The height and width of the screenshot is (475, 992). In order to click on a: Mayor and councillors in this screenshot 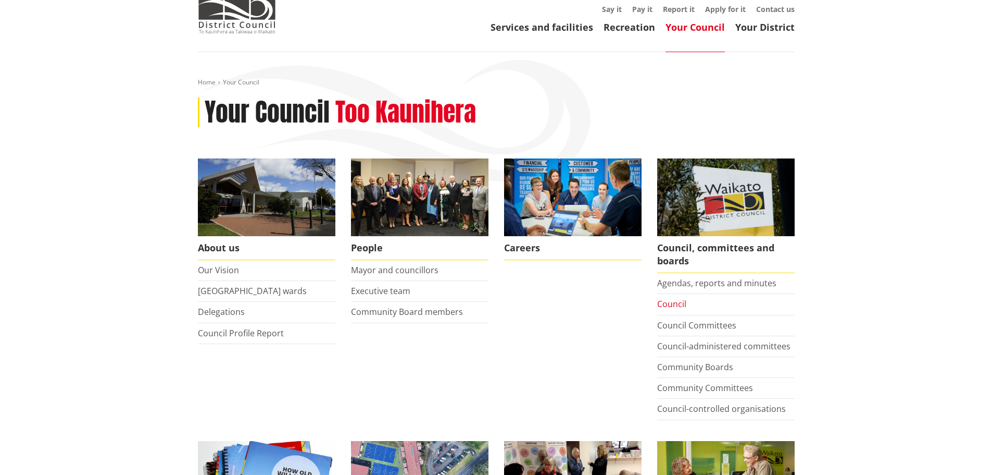, I will do `click(395, 270)`.